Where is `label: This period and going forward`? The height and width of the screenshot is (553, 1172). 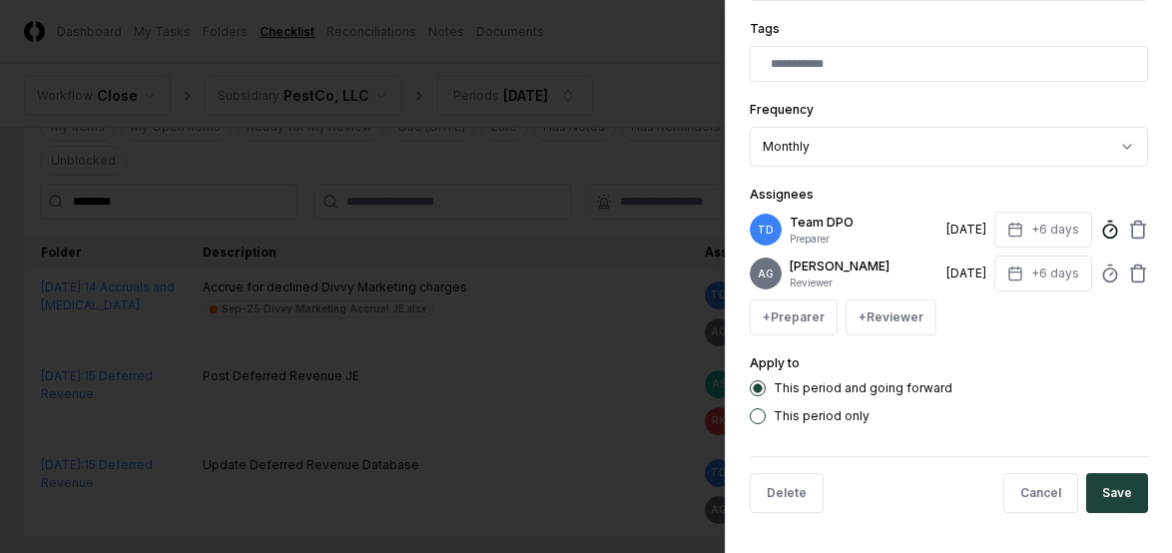 label: This period and going forward is located at coordinates (863, 388).